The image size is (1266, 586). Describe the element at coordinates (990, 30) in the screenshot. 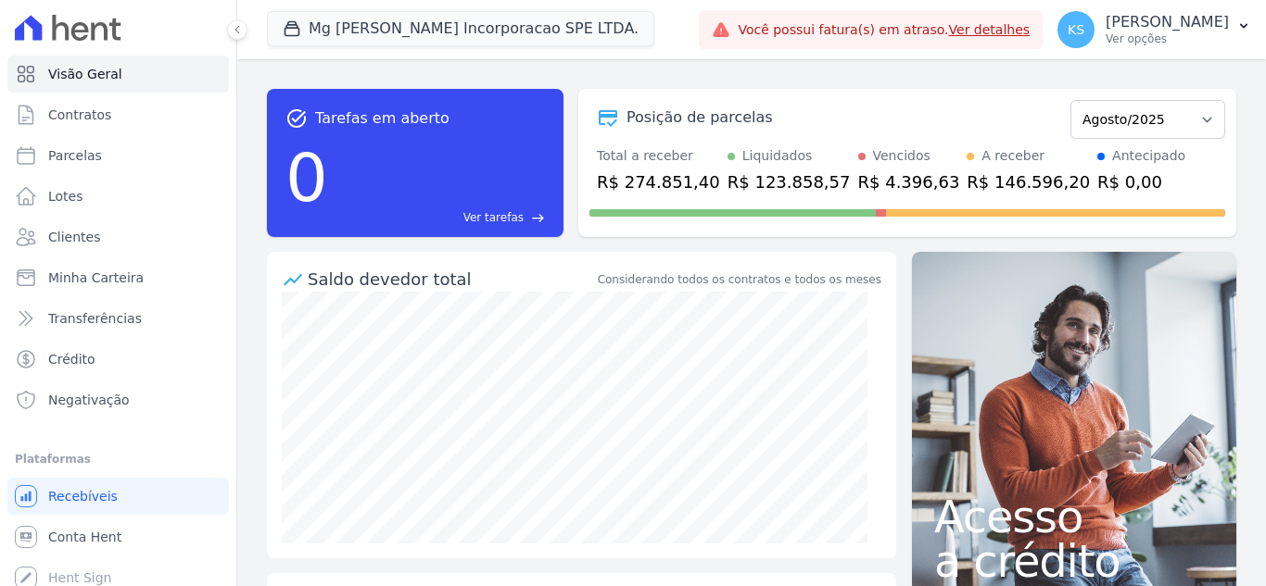

I see `a: Ver detalhes` at that location.